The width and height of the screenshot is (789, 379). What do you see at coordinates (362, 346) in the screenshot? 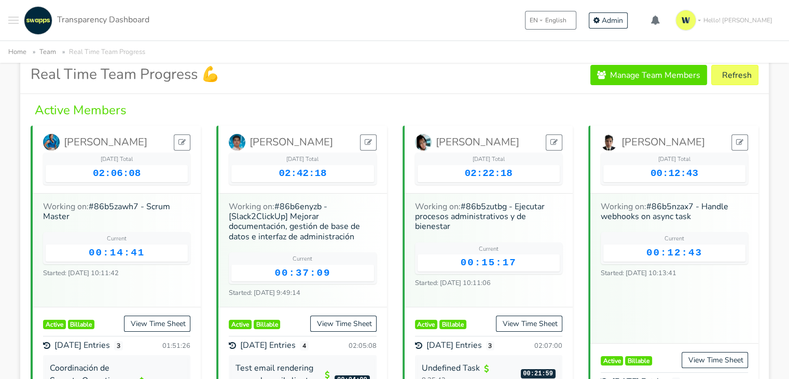
I see `div: 02:05:08` at bounding box center [362, 346].